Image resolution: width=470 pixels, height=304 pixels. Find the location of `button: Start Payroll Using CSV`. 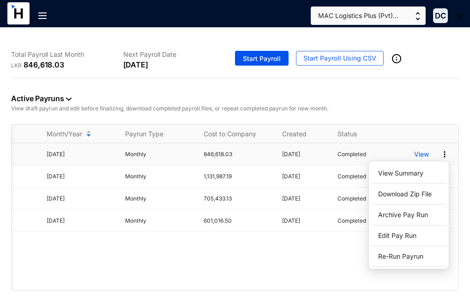

button: Start Payroll Using CSV is located at coordinates (340, 58).